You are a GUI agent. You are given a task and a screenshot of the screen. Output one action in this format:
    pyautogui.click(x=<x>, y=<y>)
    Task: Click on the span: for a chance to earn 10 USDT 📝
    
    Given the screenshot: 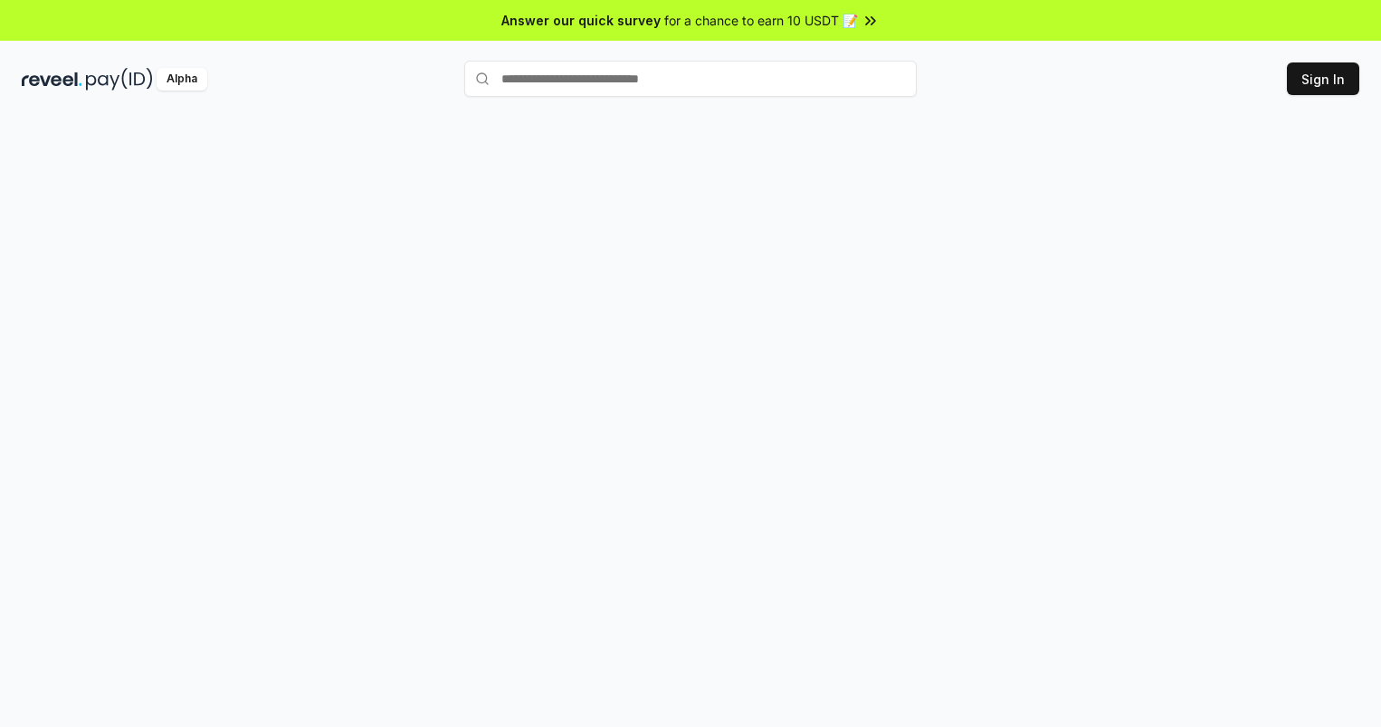 What is the action you would take?
    pyautogui.click(x=761, y=20)
    